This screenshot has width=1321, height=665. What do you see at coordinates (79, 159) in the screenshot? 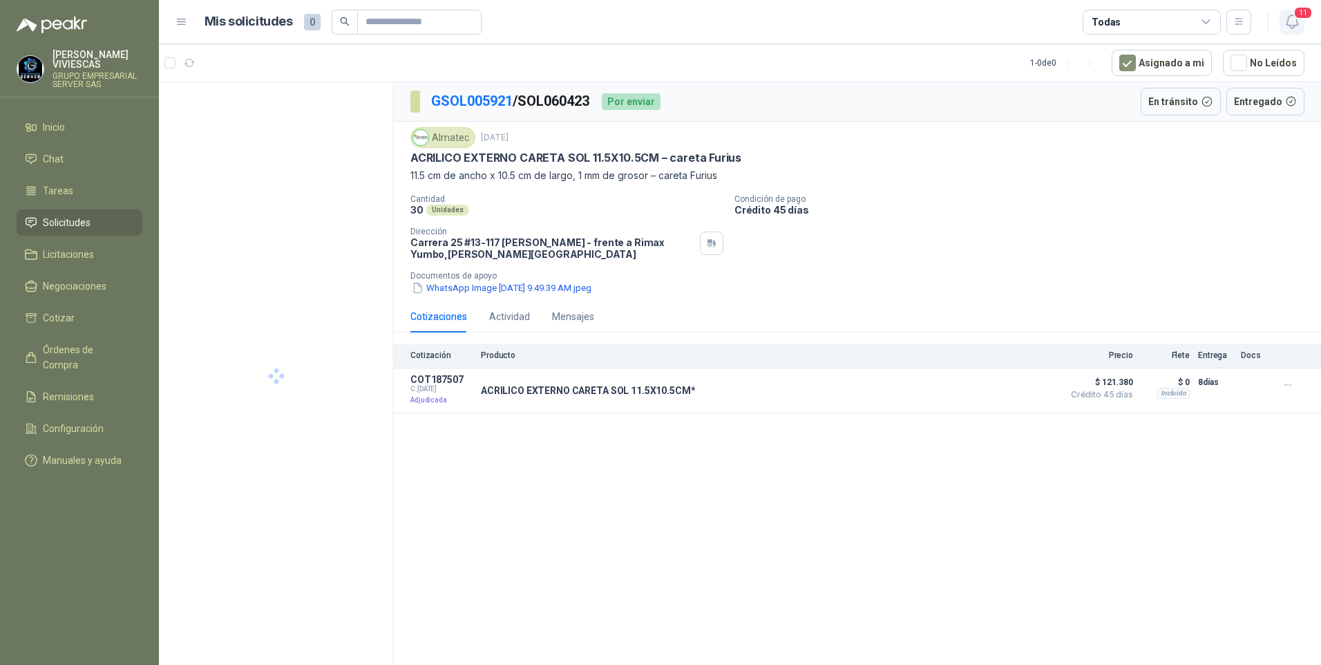
I see `a: Chat` at bounding box center [79, 159].